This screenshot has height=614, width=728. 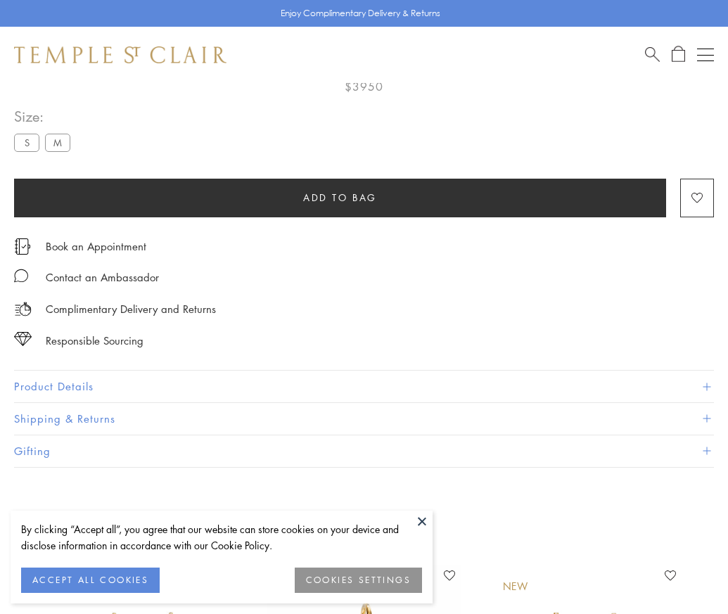 I want to click on label: S, so click(x=27, y=142).